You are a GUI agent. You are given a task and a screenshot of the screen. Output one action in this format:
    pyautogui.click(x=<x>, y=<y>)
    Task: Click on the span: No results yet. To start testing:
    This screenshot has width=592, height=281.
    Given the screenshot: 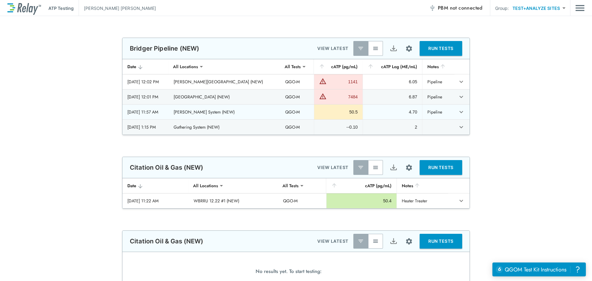 What is the action you would take?
    pyautogui.click(x=288, y=273)
    